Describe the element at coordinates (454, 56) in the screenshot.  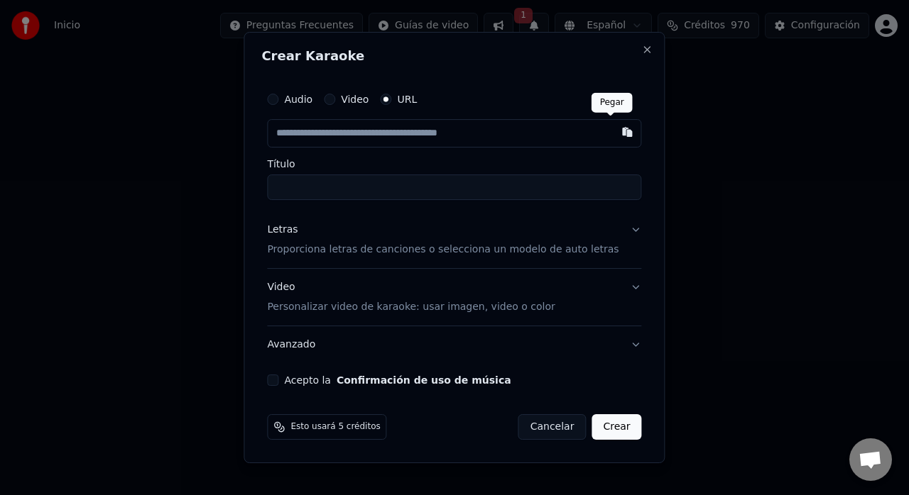
I see `h2: Crear Karaoke` at that location.